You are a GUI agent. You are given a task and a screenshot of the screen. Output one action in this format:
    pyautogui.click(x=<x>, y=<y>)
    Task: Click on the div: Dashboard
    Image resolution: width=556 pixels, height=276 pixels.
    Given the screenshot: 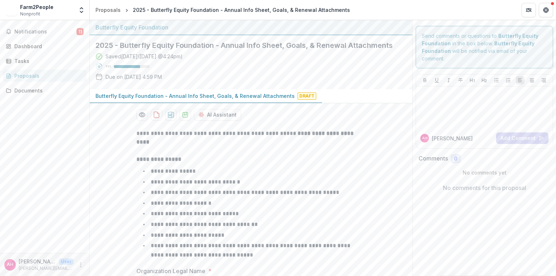 What is the action you would take?
    pyautogui.click(x=47, y=46)
    